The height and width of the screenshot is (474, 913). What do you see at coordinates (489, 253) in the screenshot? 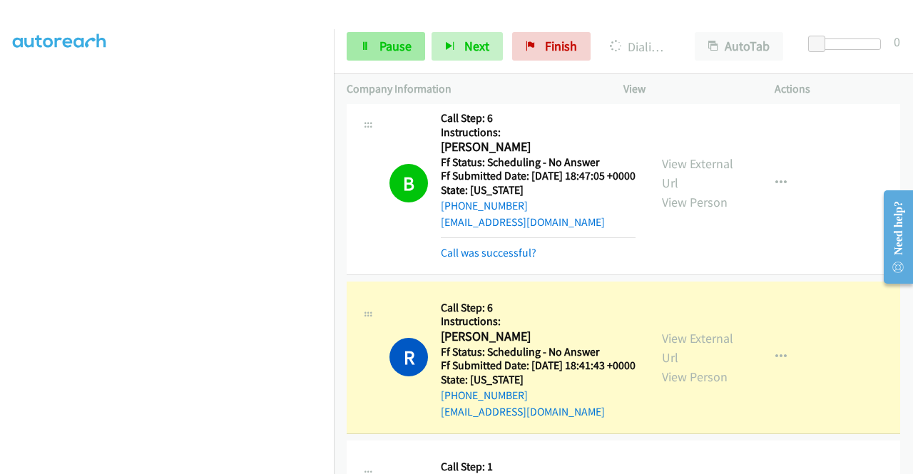
I see `a: Call was successful?` at bounding box center [489, 253].